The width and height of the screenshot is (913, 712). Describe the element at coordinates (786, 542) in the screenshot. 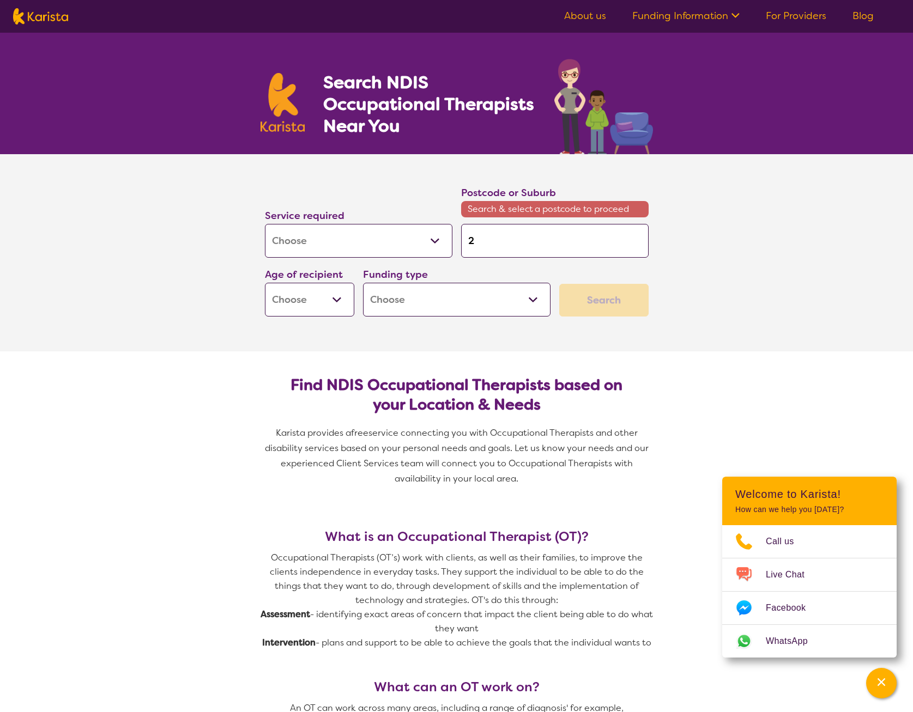

I see `span: Call us` at that location.